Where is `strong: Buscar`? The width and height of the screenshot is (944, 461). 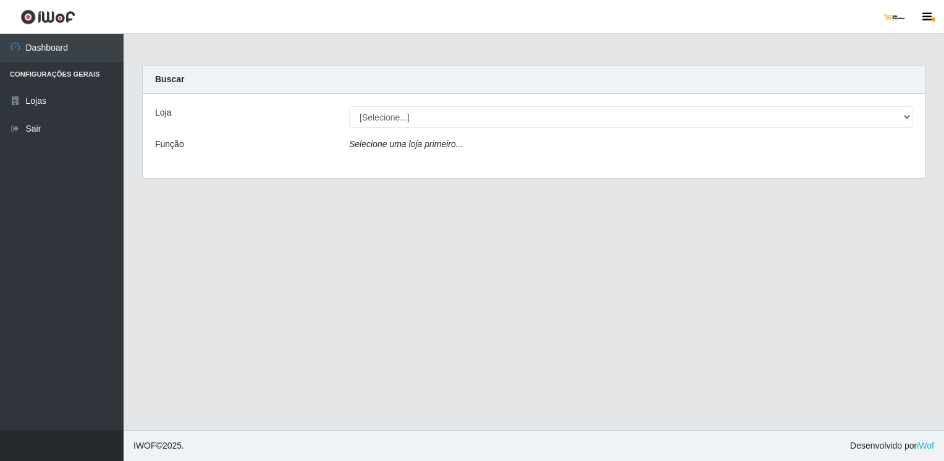
strong: Buscar is located at coordinates (169, 79).